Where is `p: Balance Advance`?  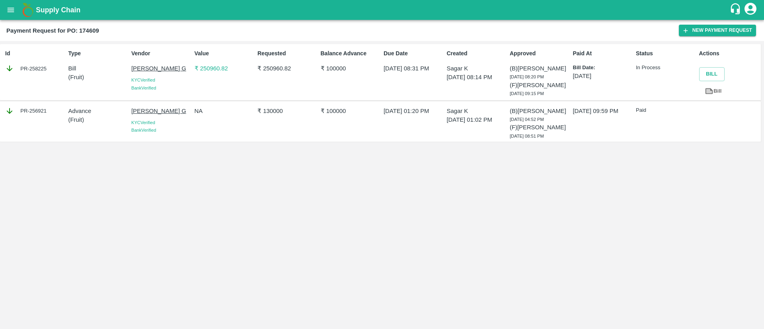 p: Balance Advance is located at coordinates (351, 53).